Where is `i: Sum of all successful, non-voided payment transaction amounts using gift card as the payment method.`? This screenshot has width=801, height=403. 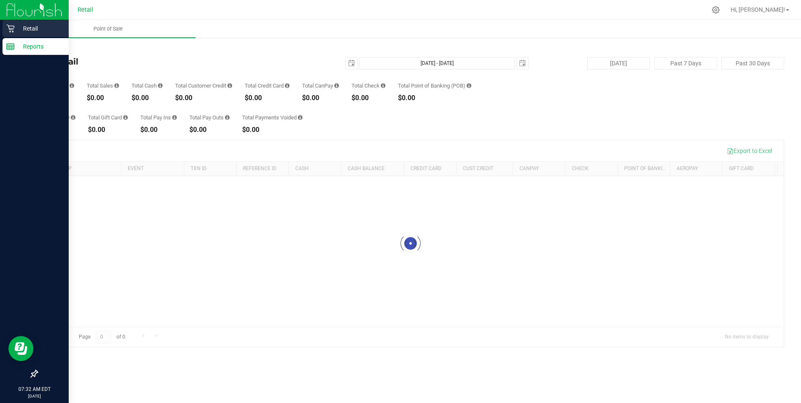
i: Sum of all successful, non-voided payment transaction amounts using gift card as the payment method. is located at coordinates (125, 117).